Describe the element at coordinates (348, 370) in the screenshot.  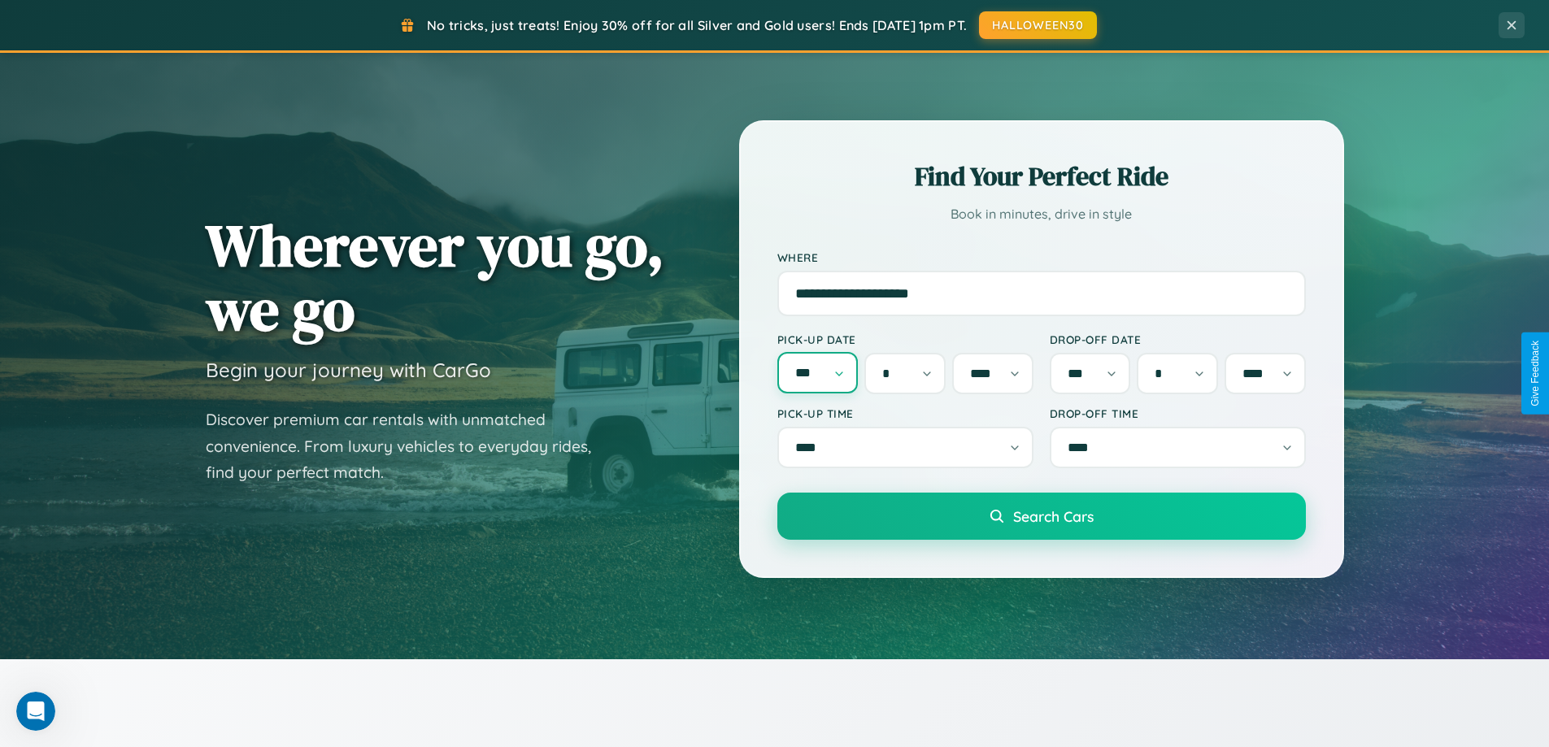
I see `h3: Begin your journey with CarGo` at that location.